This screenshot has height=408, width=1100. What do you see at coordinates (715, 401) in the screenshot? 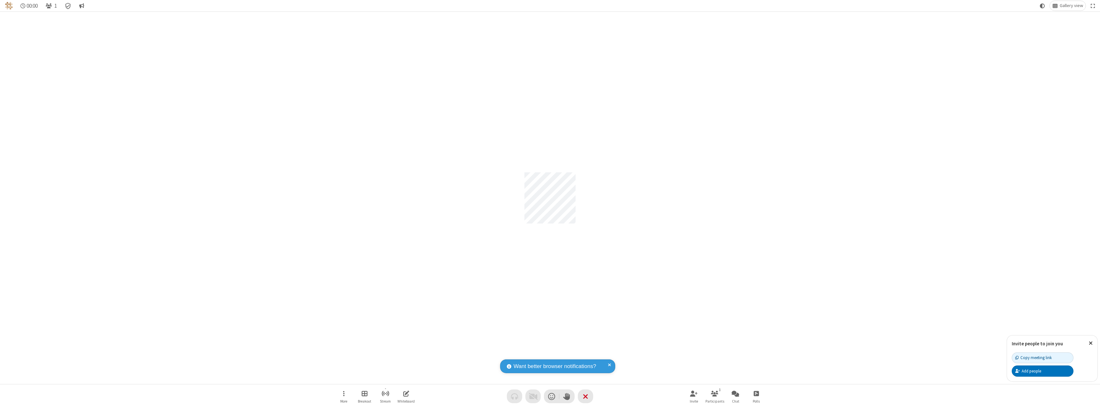
I see `span: Participants` at bounding box center [715, 401].